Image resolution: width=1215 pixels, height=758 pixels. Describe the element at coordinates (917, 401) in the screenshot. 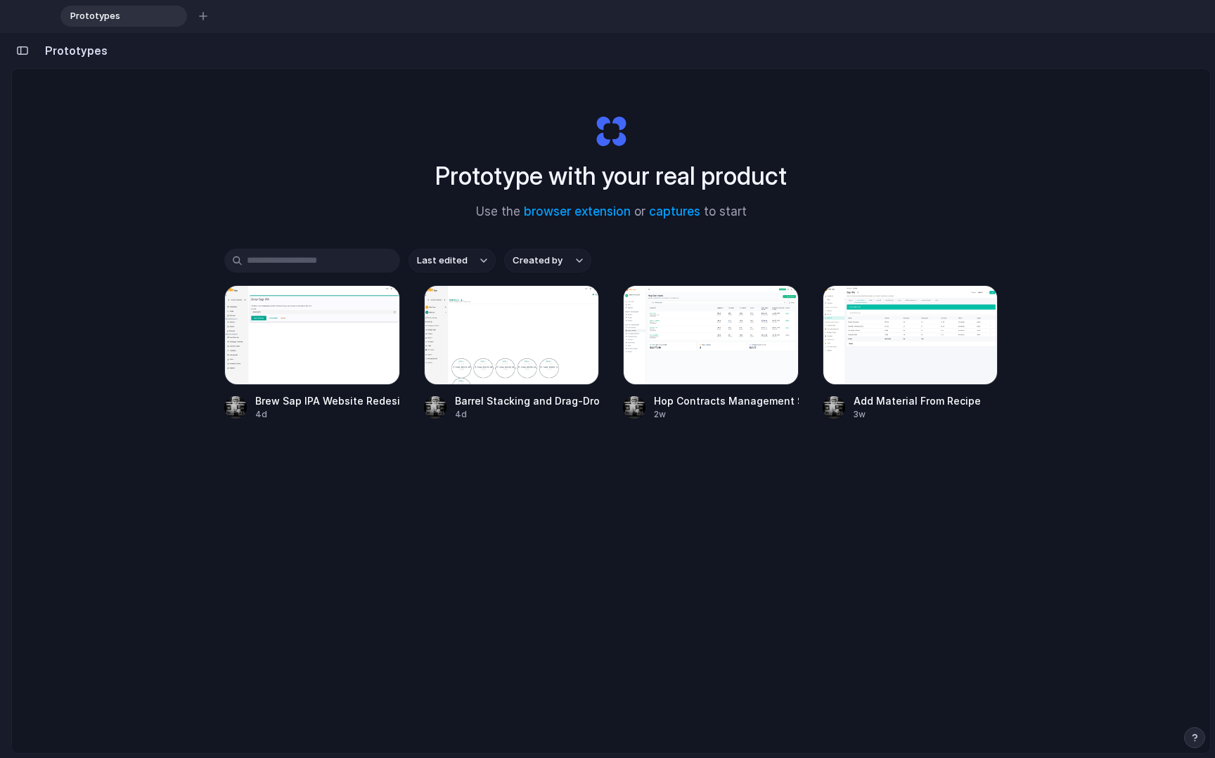

I see `div: Add Material From Recipe` at that location.